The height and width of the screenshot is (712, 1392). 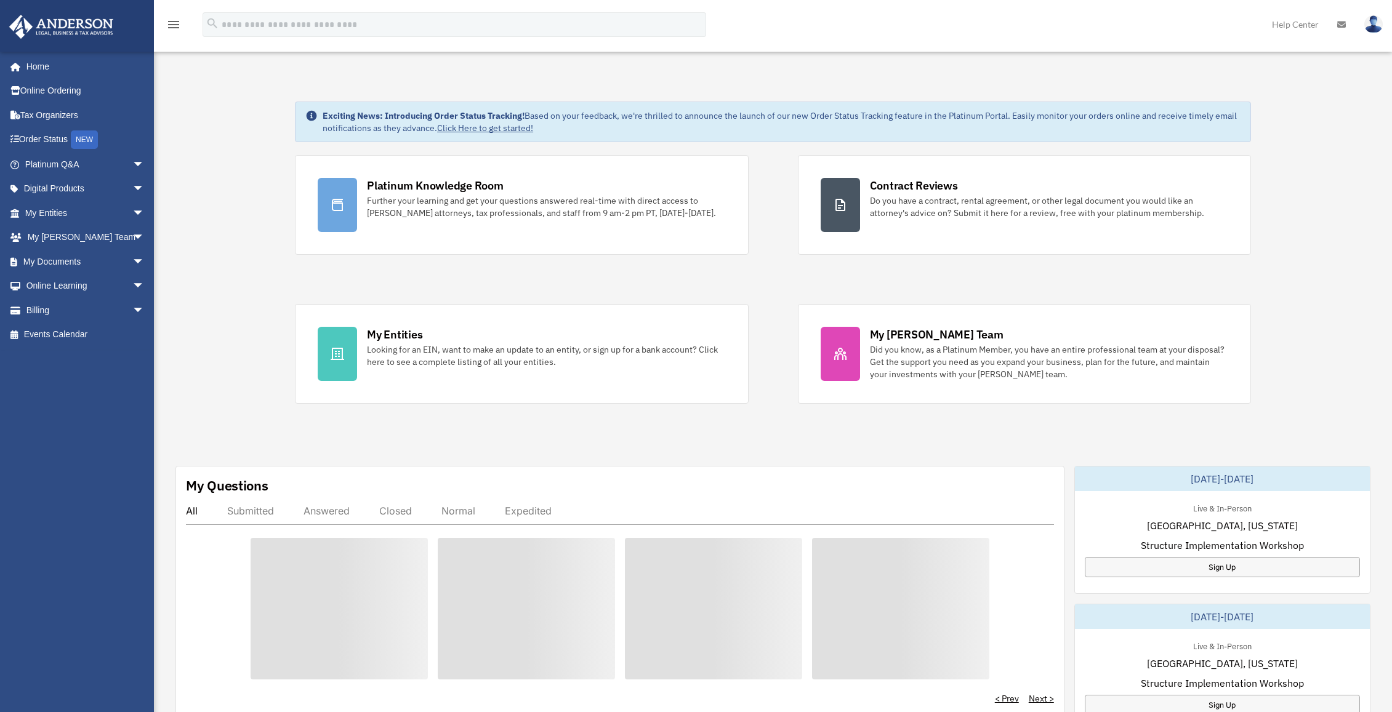 What do you see at coordinates (326, 511) in the screenshot?
I see `div: Answered` at bounding box center [326, 511].